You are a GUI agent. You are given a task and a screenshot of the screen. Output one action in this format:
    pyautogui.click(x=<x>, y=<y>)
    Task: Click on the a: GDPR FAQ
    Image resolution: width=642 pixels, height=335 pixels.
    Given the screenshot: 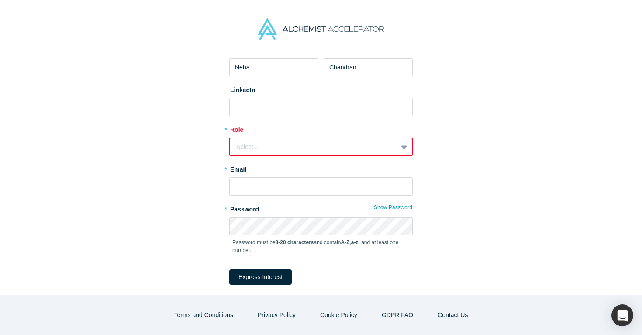 What is the action you would take?
    pyautogui.click(x=397, y=315)
    